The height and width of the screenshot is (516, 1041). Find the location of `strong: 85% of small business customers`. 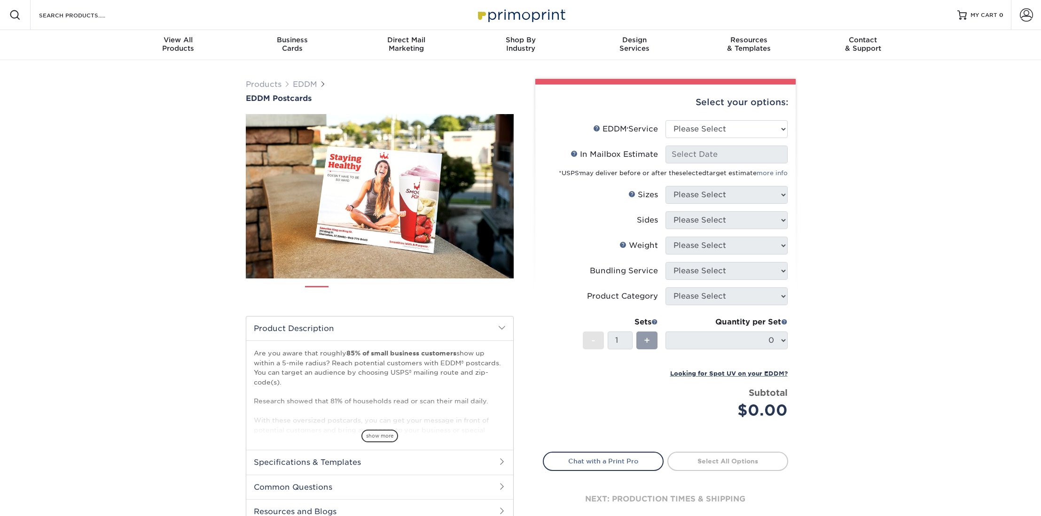

strong: 85% of small business customers is located at coordinates (401, 353).